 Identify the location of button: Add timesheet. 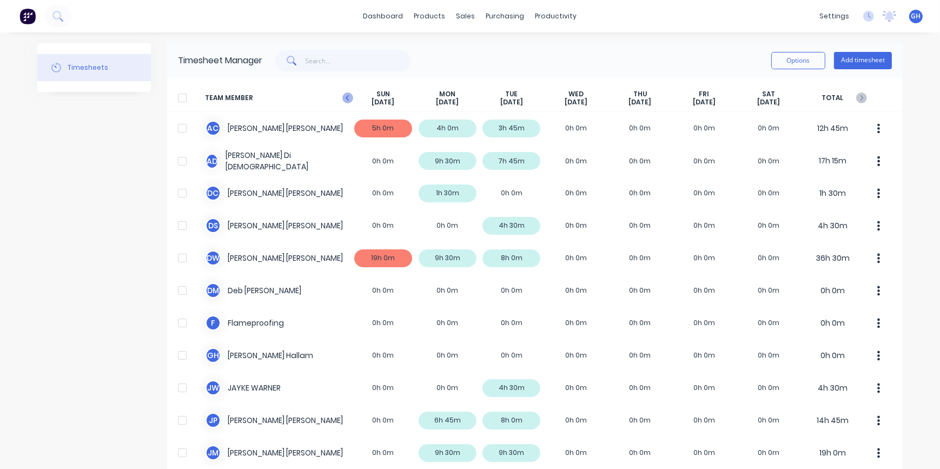
(863, 61).